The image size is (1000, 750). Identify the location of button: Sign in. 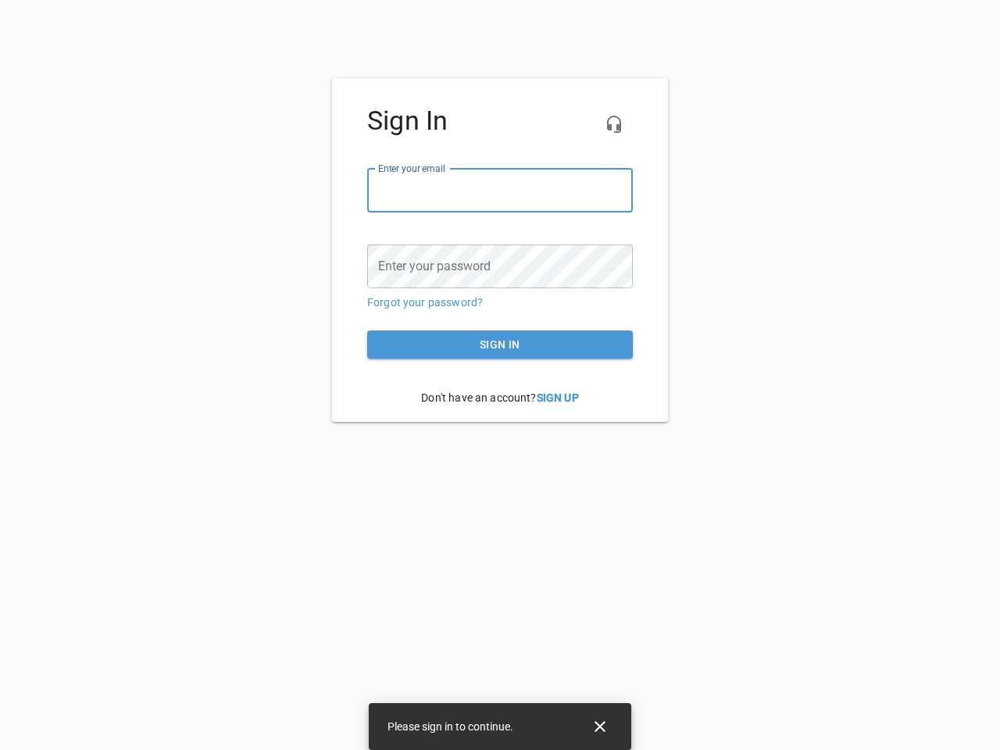
(500, 345).